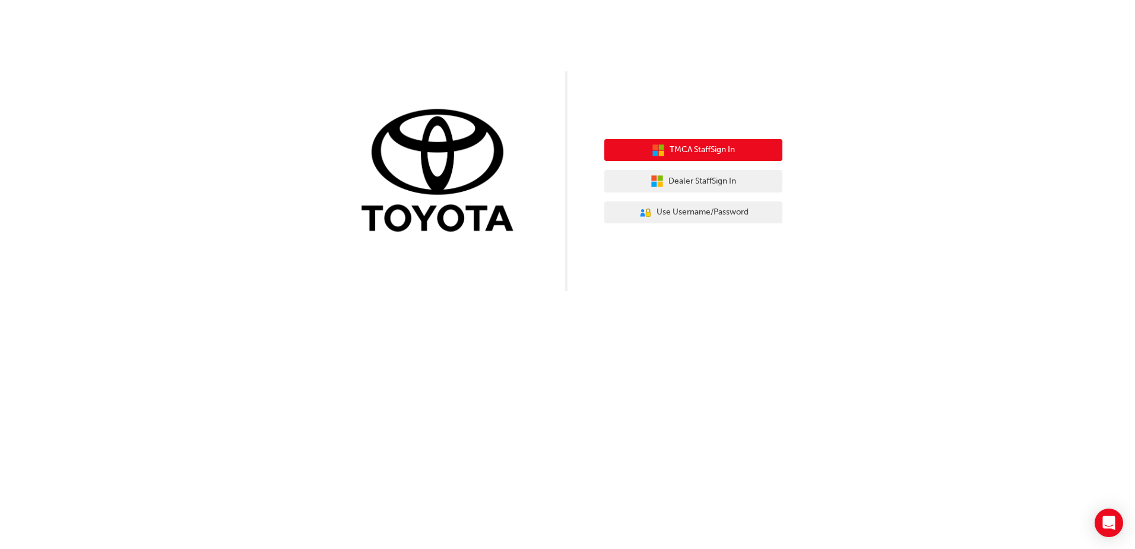  What do you see at coordinates (703, 181) in the screenshot?
I see `span: Dealer Staff Sign In` at bounding box center [703, 181].